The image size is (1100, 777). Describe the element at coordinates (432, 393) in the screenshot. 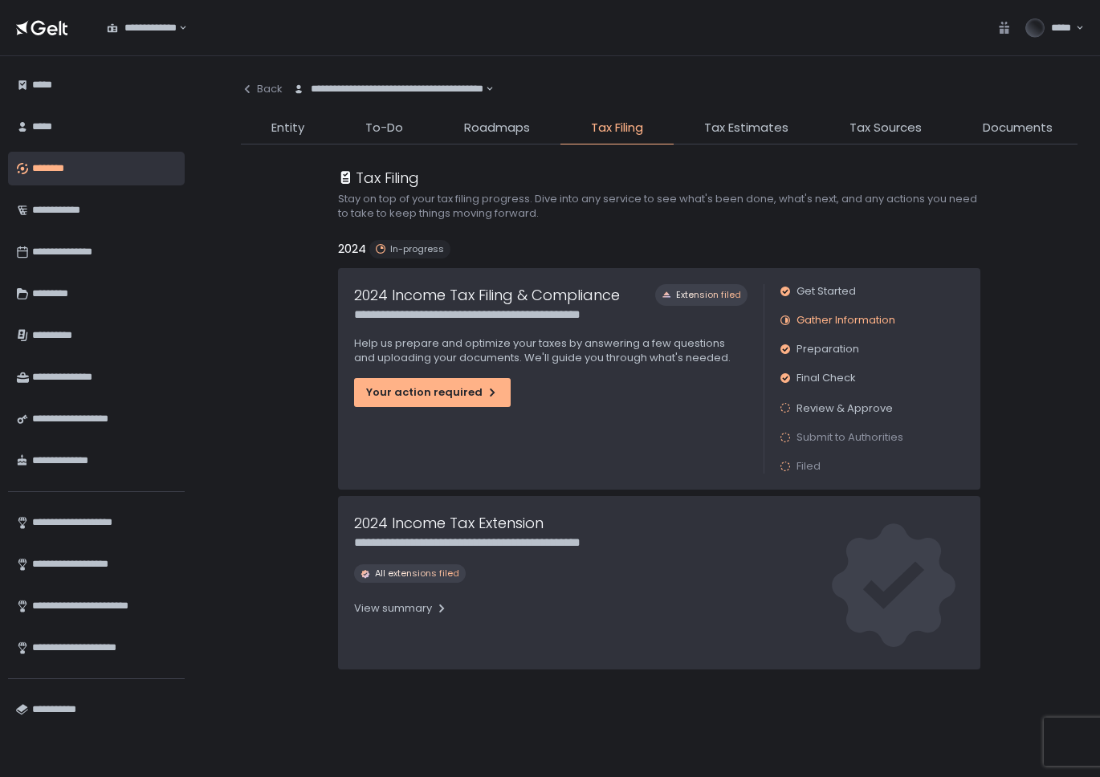

I see `div: Your action required` at that location.